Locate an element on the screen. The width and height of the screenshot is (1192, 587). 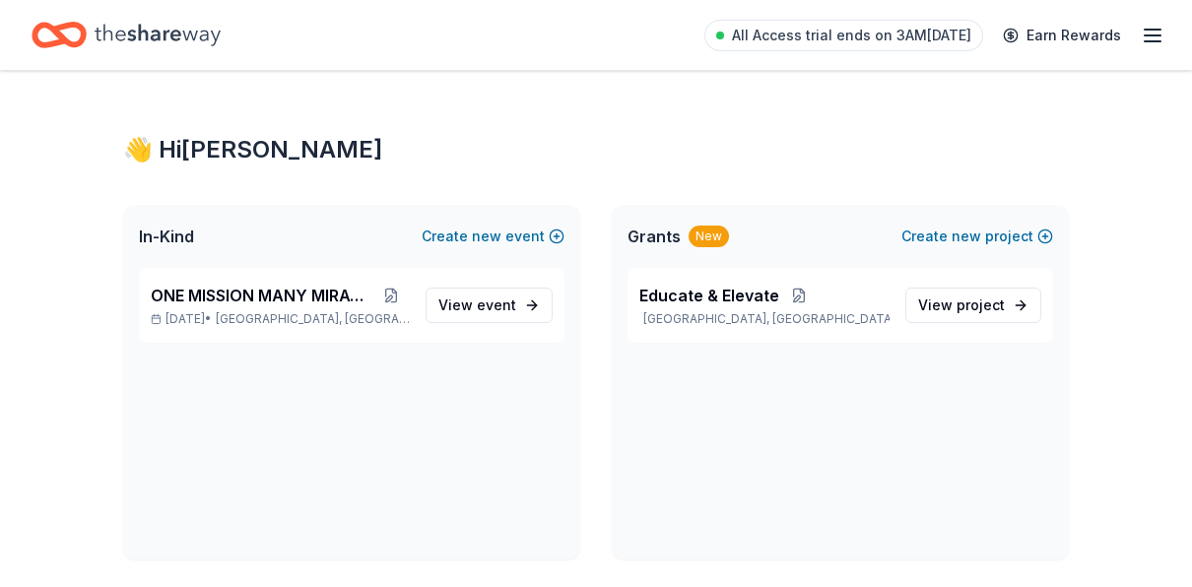
a: View project is located at coordinates (974, 305).